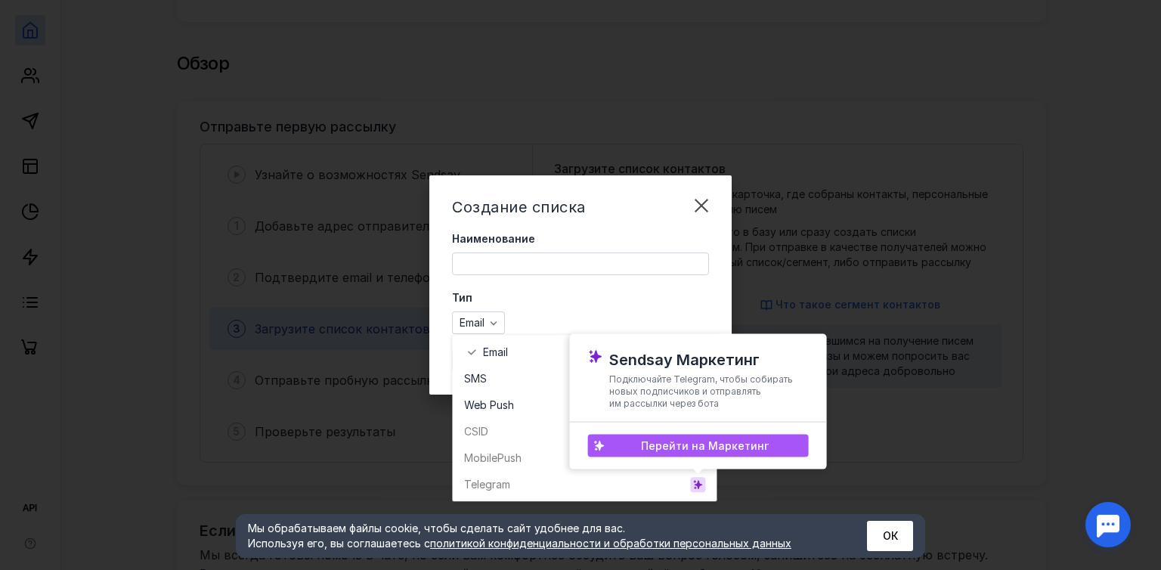  I want to click on span: Sendsay Маркетинг, so click(684, 360).